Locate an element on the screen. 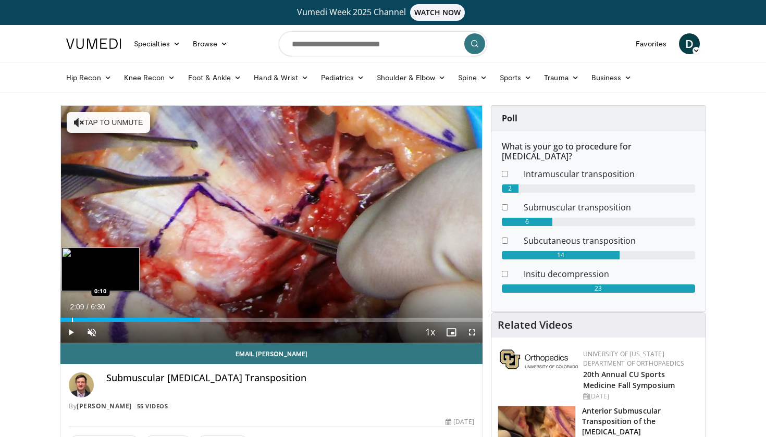 The image size is (766, 437). a: Knee Recon is located at coordinates (150, 78).